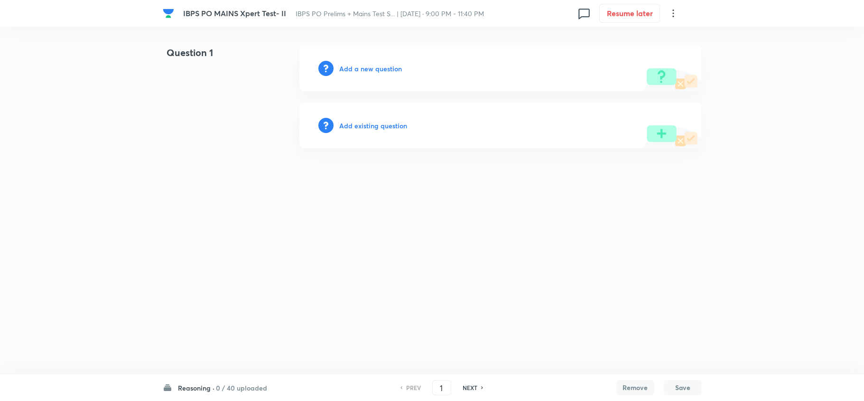  I want to click on h6: Add a new question, so click(371, 68).